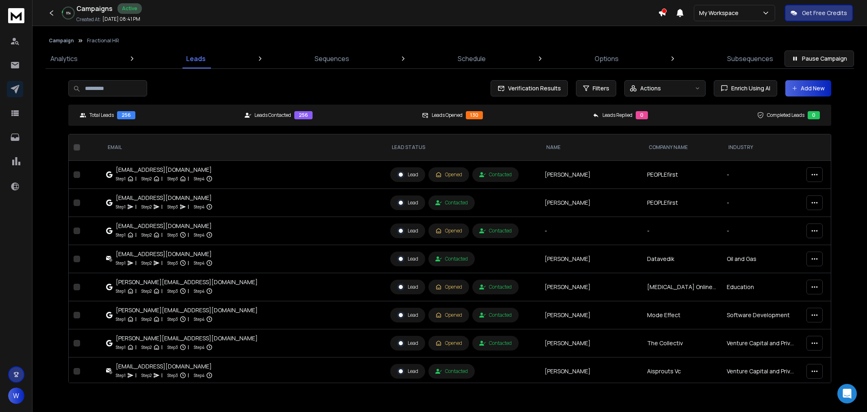  What do you see at coordinates (750, 59) in the screenshot?
I see `p: Subsequences` at bounding box center [750, 59].